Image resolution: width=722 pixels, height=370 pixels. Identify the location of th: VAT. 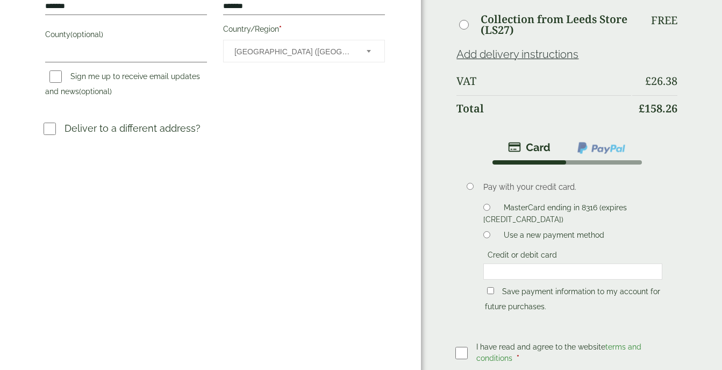
(543, 81).